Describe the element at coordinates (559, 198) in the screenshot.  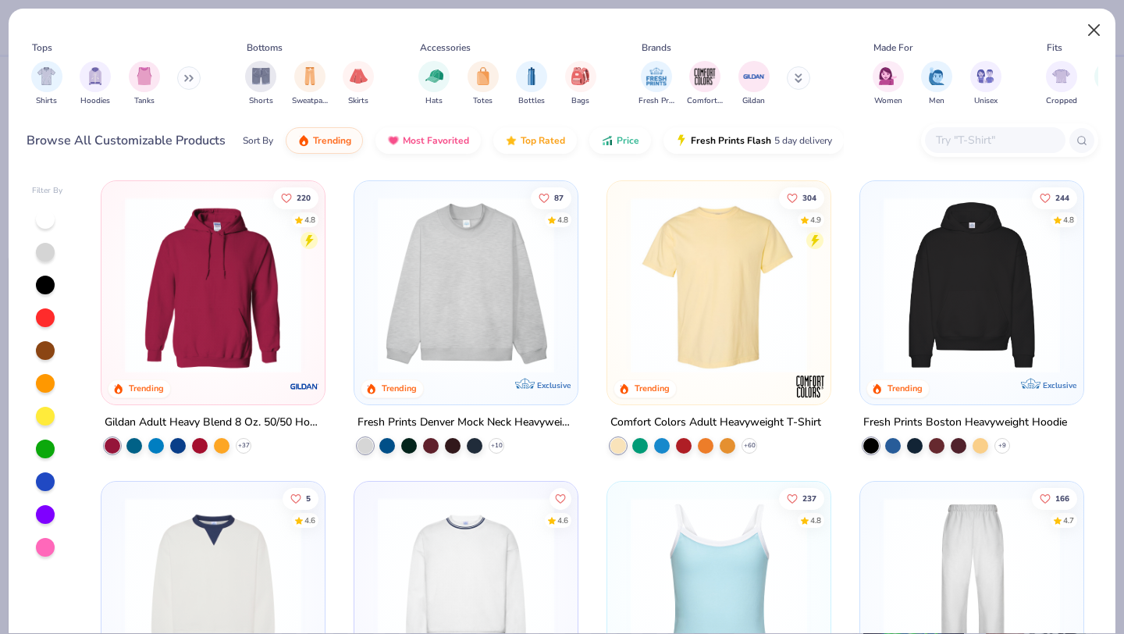
I see `span: 87` at that location.